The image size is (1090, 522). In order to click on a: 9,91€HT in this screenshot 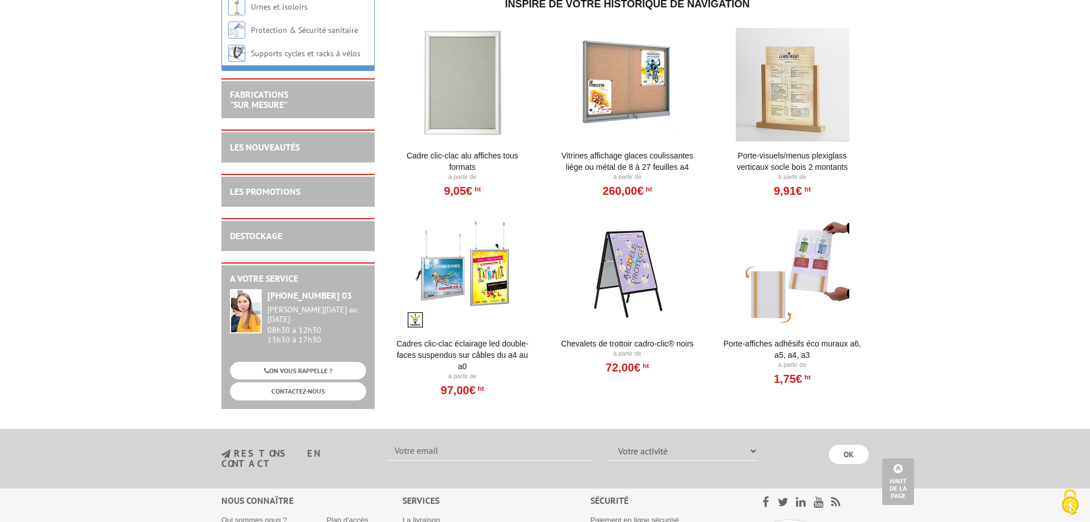, I will do `click(792, 191)`.